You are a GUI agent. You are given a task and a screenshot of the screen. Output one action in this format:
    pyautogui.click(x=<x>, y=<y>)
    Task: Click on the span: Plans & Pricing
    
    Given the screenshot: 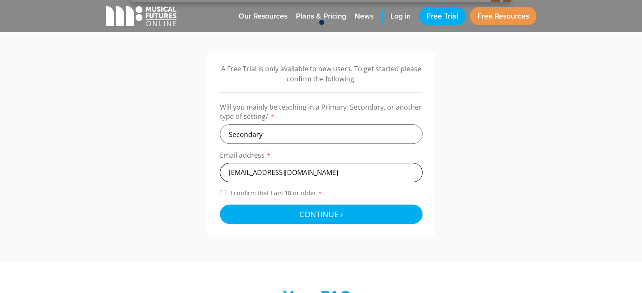 What is the action you would take?
    pyautogui.click(x=321, y=16)
    